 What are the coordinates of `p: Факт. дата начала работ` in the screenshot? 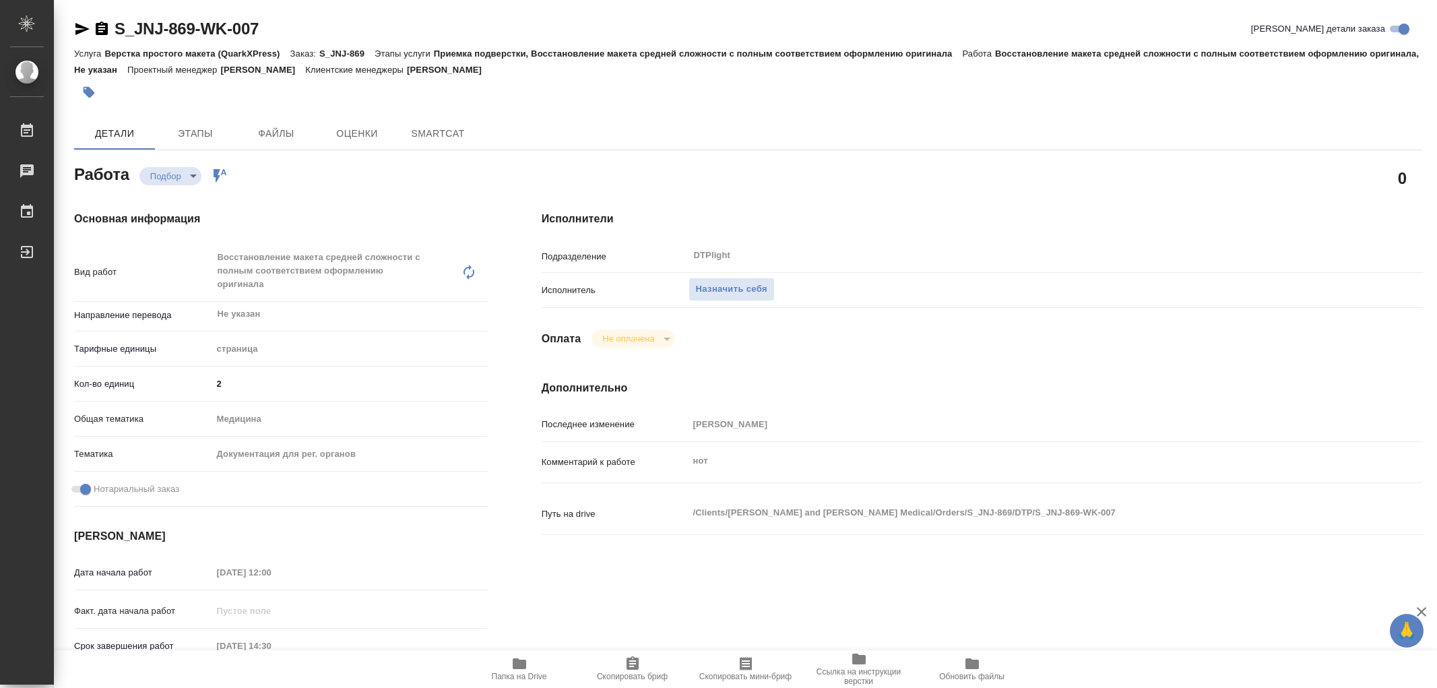 It's located at (143, 611).